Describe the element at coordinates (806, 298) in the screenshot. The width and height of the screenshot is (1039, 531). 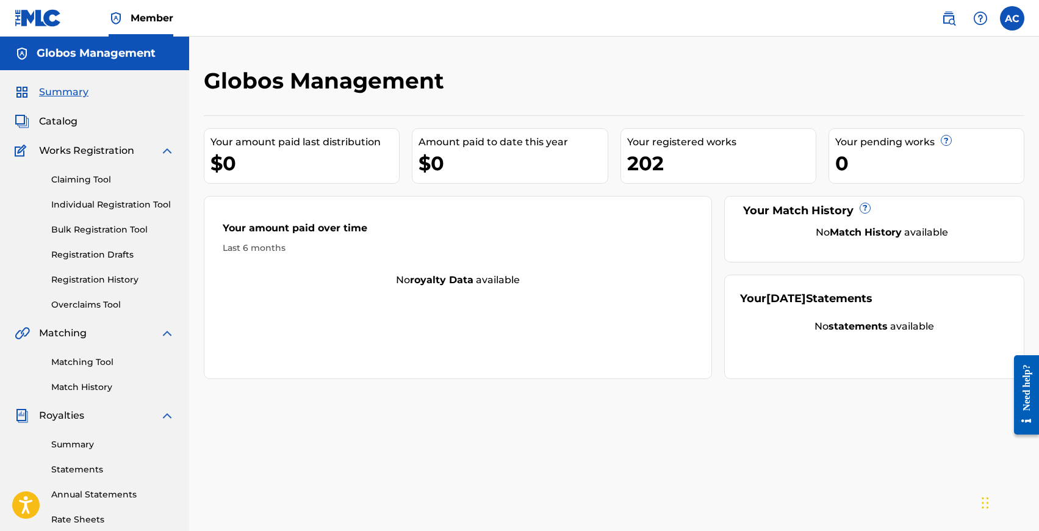
I see `div: Your Statements` at that location.